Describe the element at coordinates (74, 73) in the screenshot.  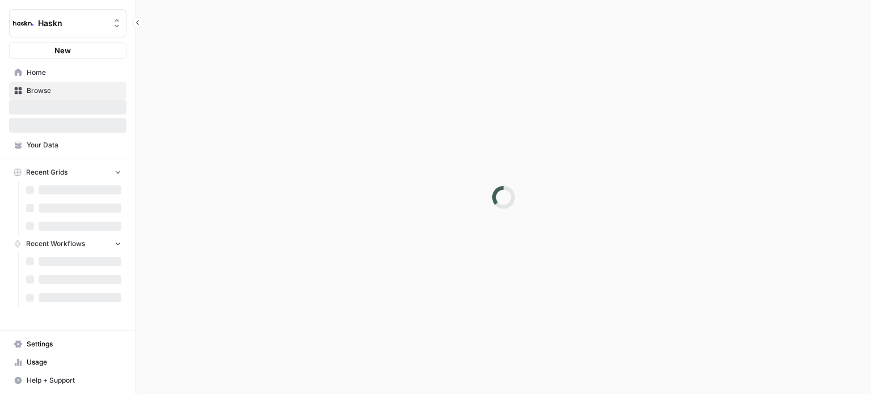
I see `span: Home` at that location.